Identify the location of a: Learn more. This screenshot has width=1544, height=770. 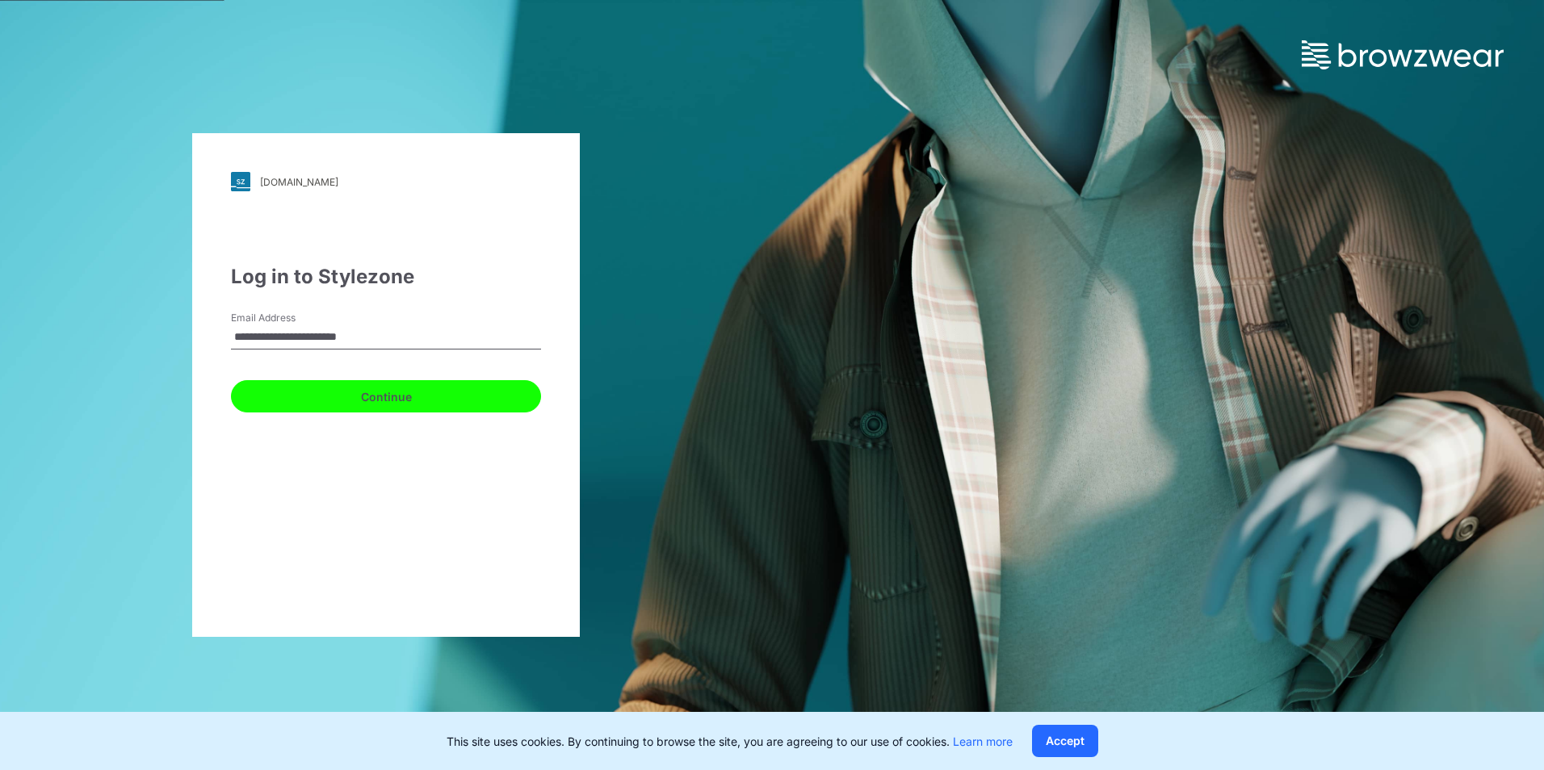
(982, 741).